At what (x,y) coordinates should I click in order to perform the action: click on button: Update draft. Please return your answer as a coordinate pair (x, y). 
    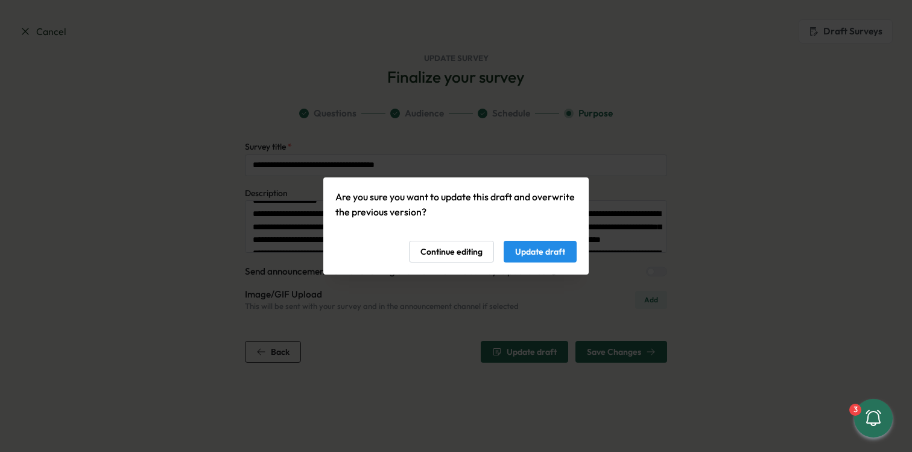
    Looking at the image, I should click on (540, 251).